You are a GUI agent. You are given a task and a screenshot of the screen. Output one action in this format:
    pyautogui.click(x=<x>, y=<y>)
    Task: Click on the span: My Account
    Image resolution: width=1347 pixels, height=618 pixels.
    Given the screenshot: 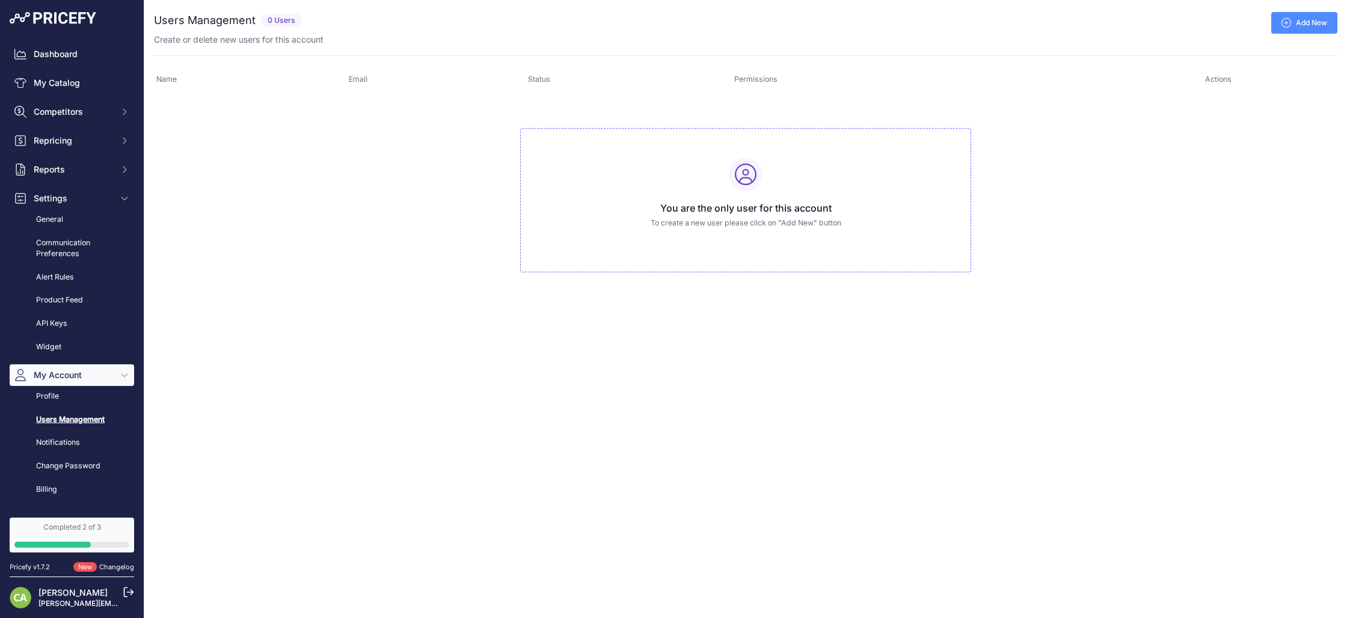 What is the action you would take?
    pyautogui.click(x=73, y=375)
    